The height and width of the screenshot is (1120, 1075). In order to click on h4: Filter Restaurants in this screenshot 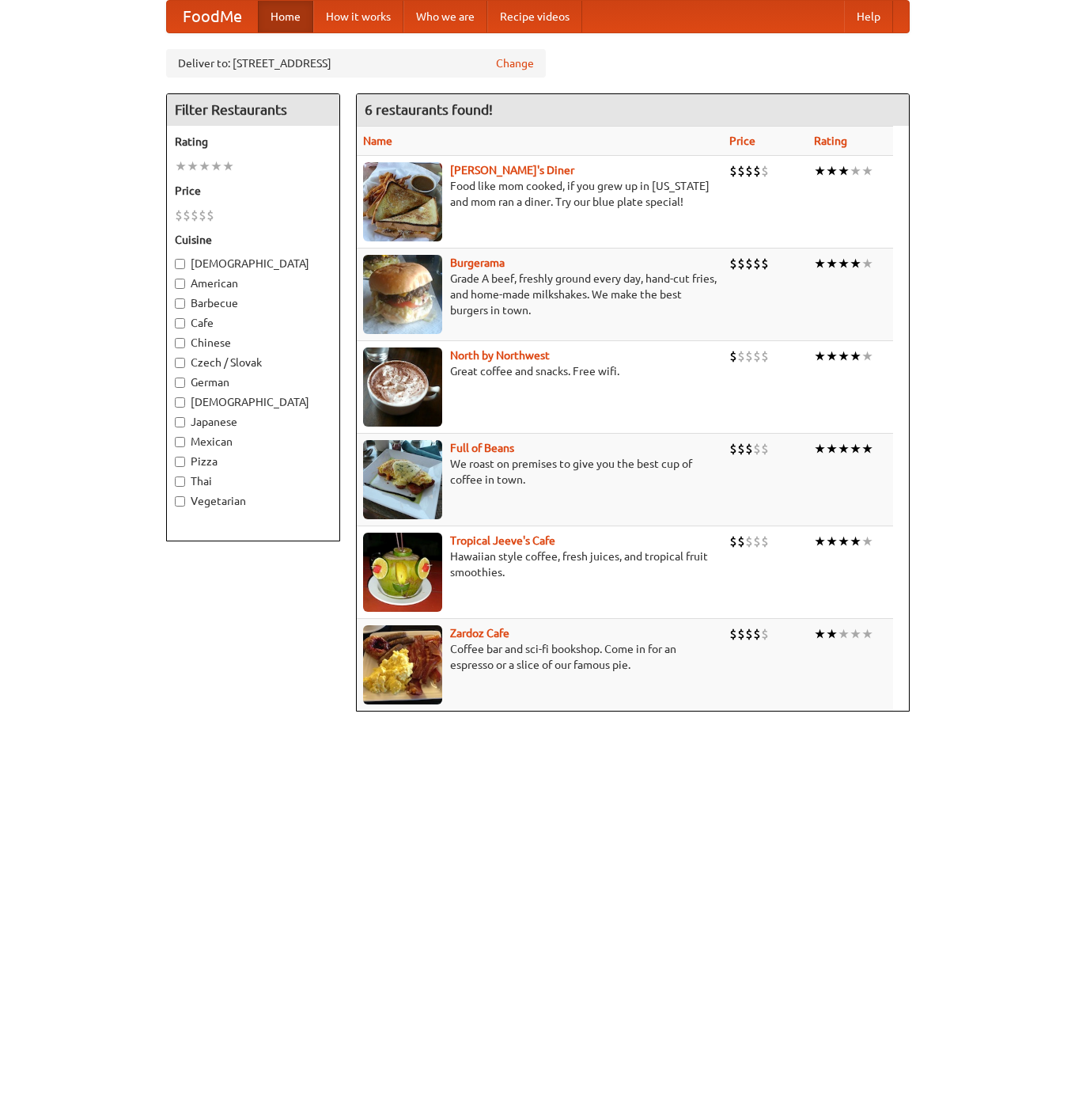, I will do `click(253, 110)`.